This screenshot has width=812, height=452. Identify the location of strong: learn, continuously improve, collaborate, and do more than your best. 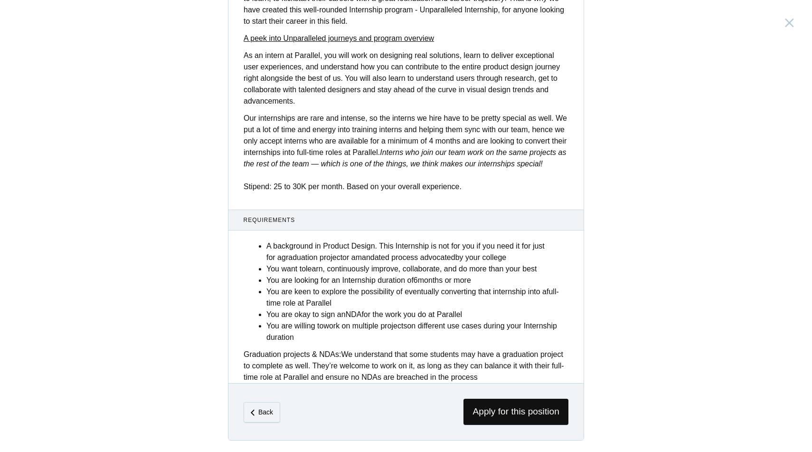
(421, 268).